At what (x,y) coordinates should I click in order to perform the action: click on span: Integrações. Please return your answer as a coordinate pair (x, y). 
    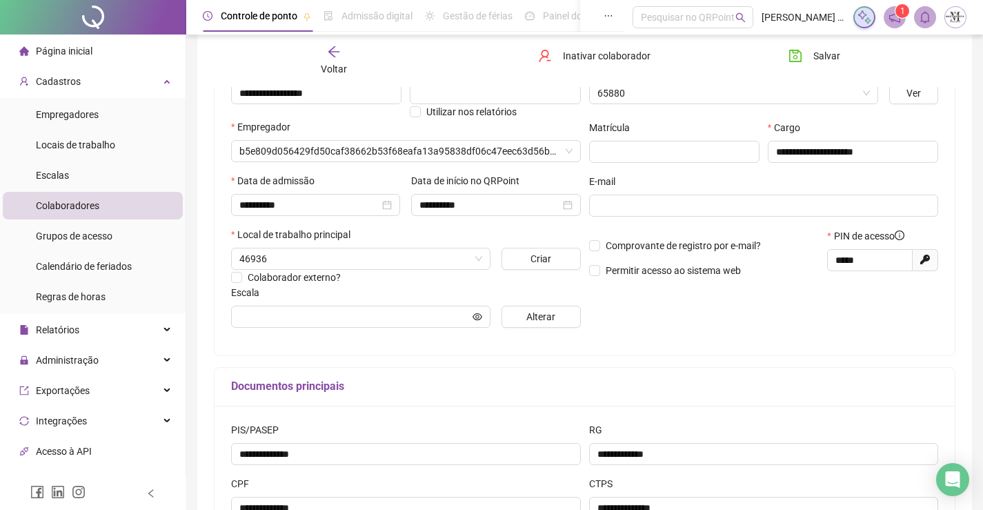
    Looking at the image, I should click on (61, 421).